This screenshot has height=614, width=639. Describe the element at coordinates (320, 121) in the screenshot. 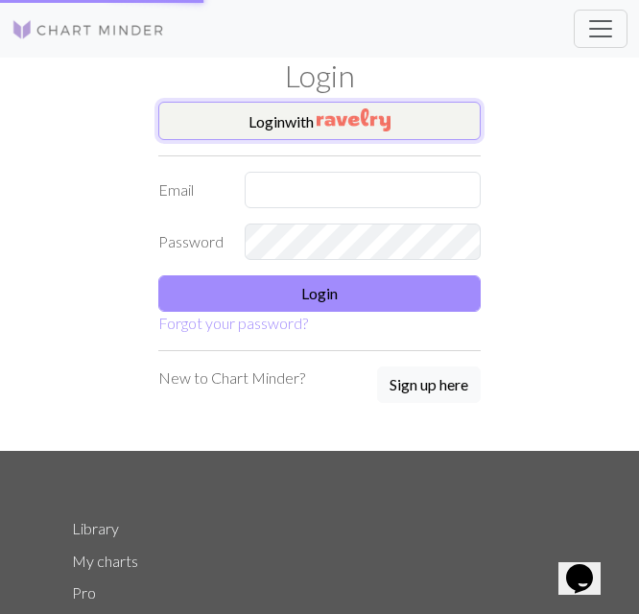

I see `button: Loginwith` at that location.